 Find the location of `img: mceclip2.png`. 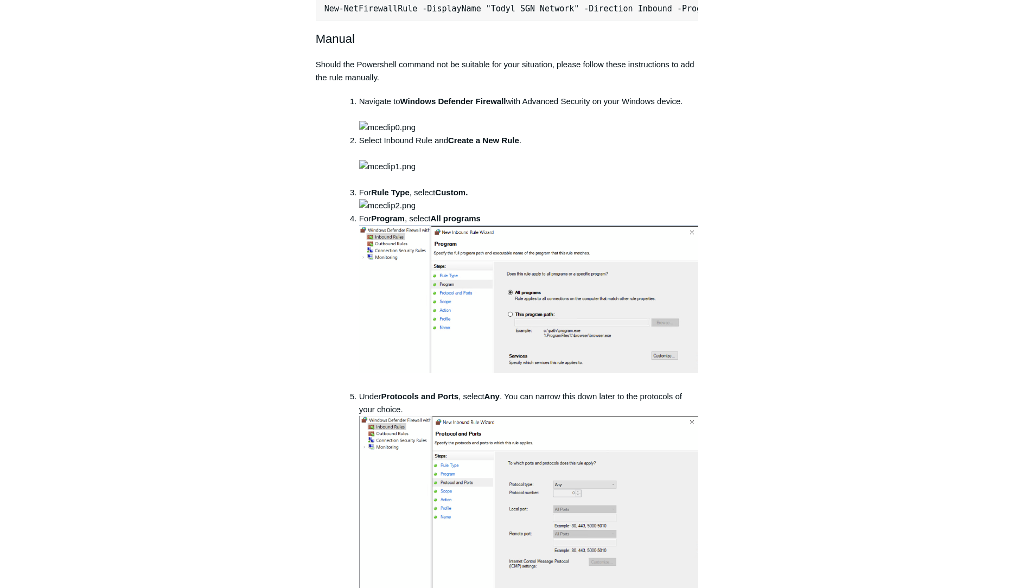

img: mceclip2.png is located at coordinates (387, 206).